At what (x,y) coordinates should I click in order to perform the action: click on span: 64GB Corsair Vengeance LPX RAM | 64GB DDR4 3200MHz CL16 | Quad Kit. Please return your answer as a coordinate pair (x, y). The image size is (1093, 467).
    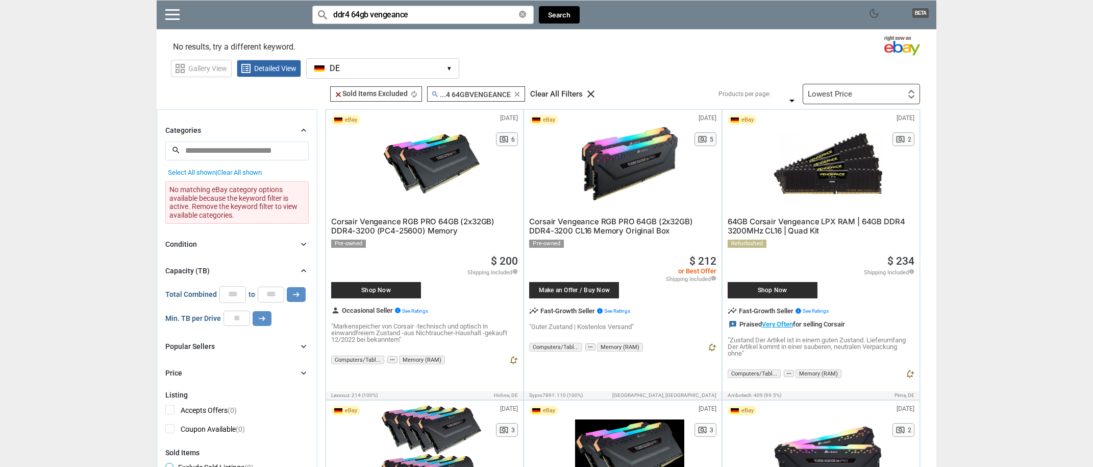
    Looking at the image, I should click on (817, 226).